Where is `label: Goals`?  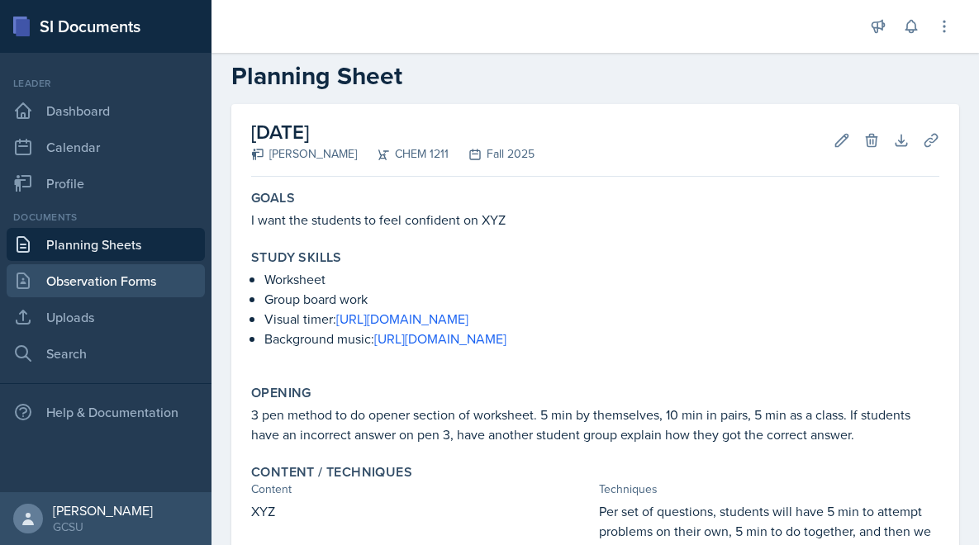
label: Goals is located at coordinates (273, 198).